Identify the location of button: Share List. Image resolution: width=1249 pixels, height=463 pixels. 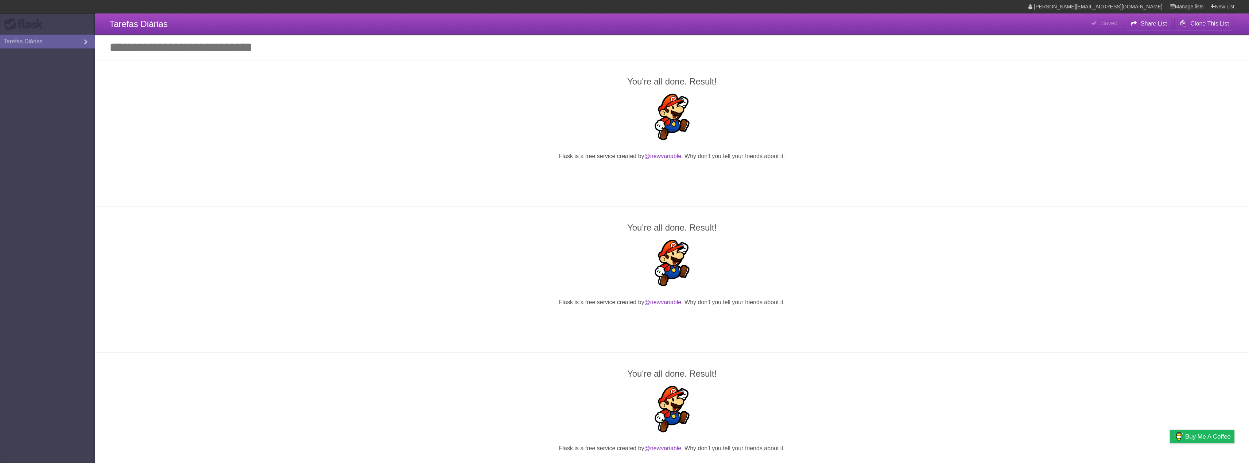
(1149, 24).